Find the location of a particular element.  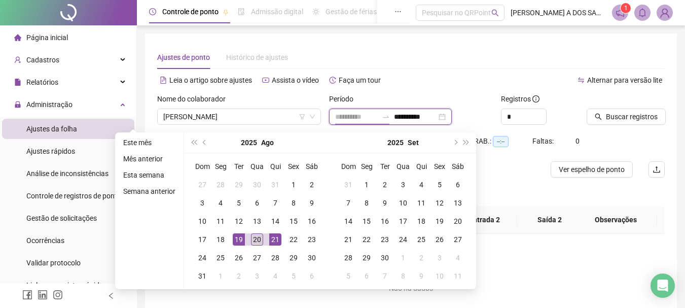

td: 2025-09-17 is located at coordinates (403, 221).